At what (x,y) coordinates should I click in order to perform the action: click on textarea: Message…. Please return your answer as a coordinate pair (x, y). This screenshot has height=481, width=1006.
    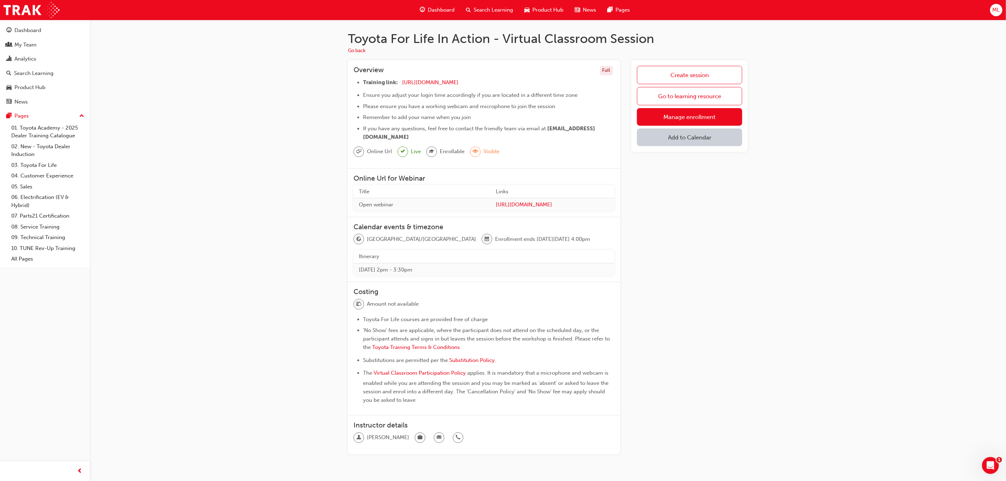
    Looking at the image, I should click on (70, 216).